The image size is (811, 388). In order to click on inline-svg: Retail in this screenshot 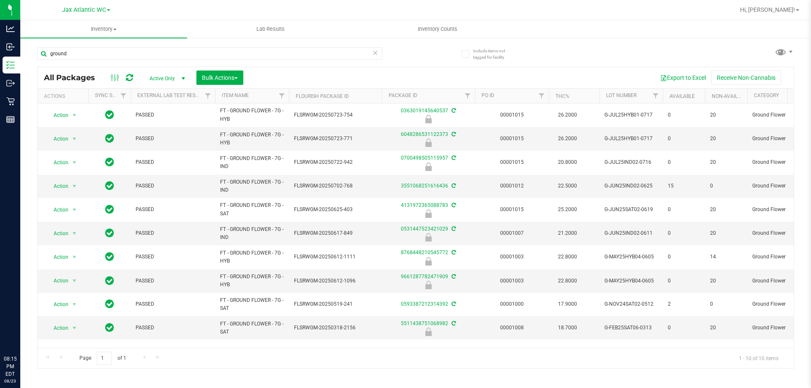, I will do `click(11, 101)`.